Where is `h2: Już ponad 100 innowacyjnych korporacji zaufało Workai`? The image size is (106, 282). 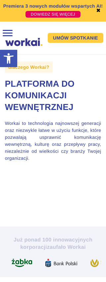 h2: Już ponad 100 innowacyjnych korporacji zaufało Workai is located at coordinates (53, 243).